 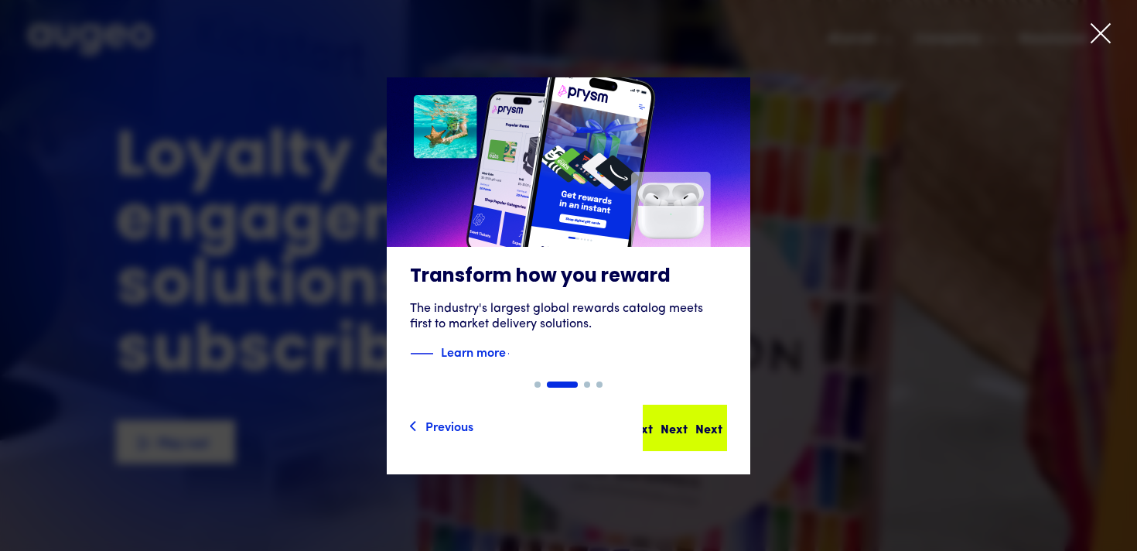 What do you see at coordinates (569, 229) in the screenshot?
I see `a: Transform how you rewardThe industry's largest global rewards catalog meets first to market deliv...` at bounding box center [569, 229].